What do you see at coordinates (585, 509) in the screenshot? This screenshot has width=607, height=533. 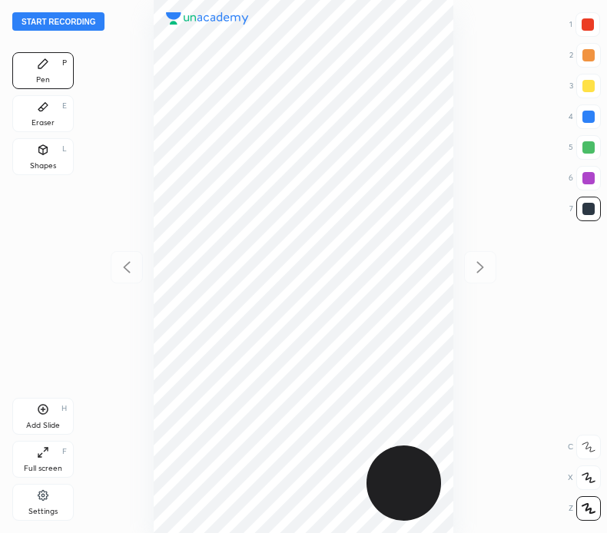 I see `div: Z` at bounding box center [585, 509].